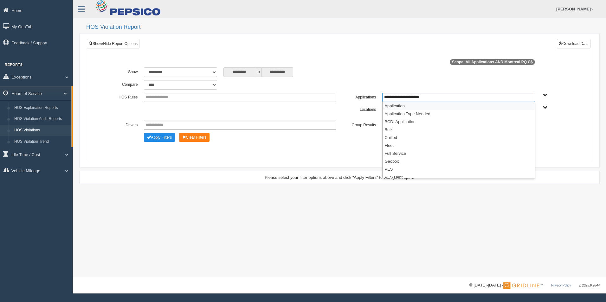 The height and width of the screenshot is (302, 606). I want to click on div: Please select your filter options above and click "Apply Filters" to view your report., so click(339, 177).